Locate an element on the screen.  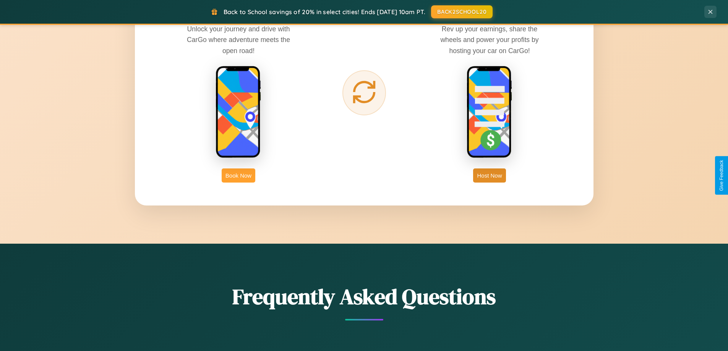
img: host phone is located at coordinates (489, 112).